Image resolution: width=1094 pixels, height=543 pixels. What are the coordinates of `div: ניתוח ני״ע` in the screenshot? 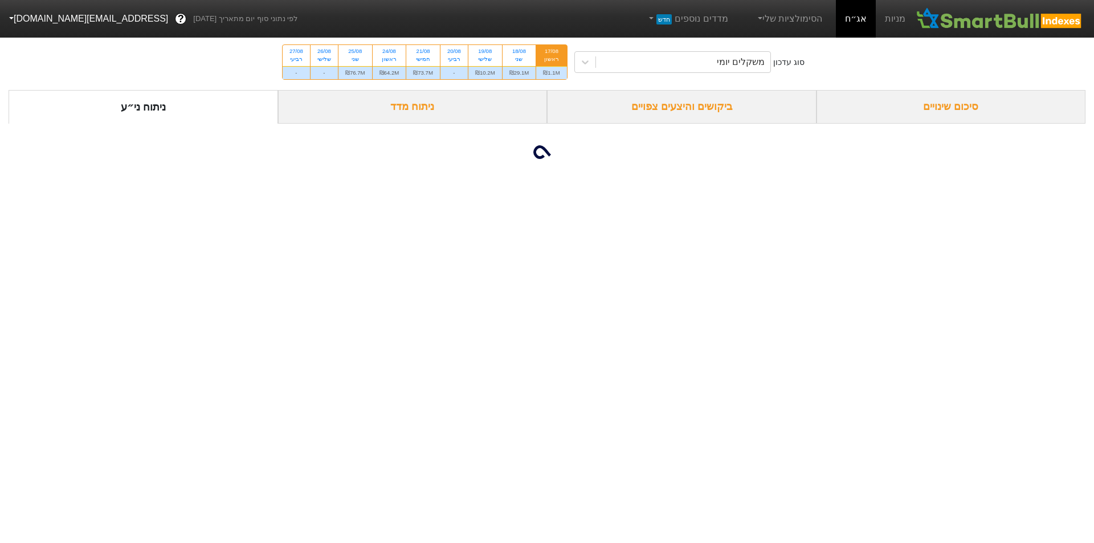 It's located at (143, 107).